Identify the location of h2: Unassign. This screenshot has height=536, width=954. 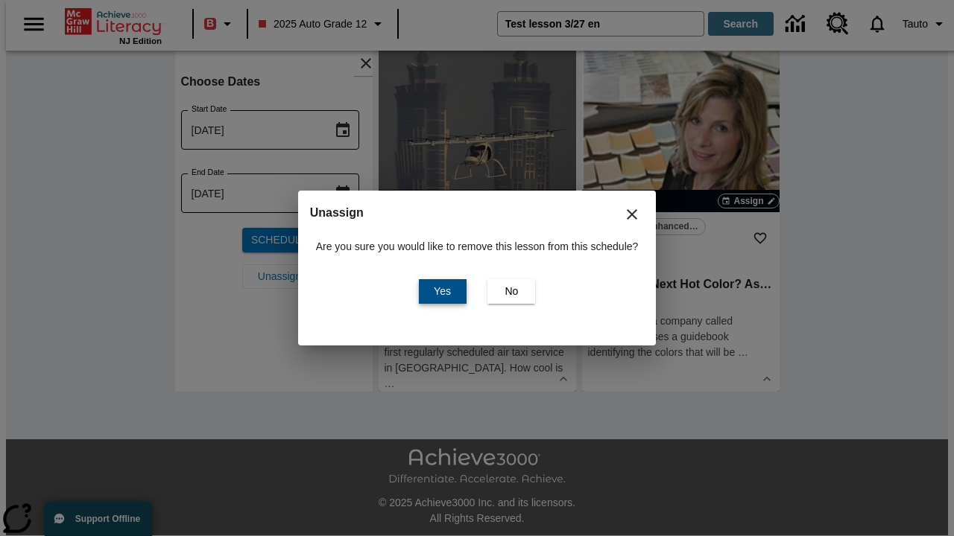
(477, 213).